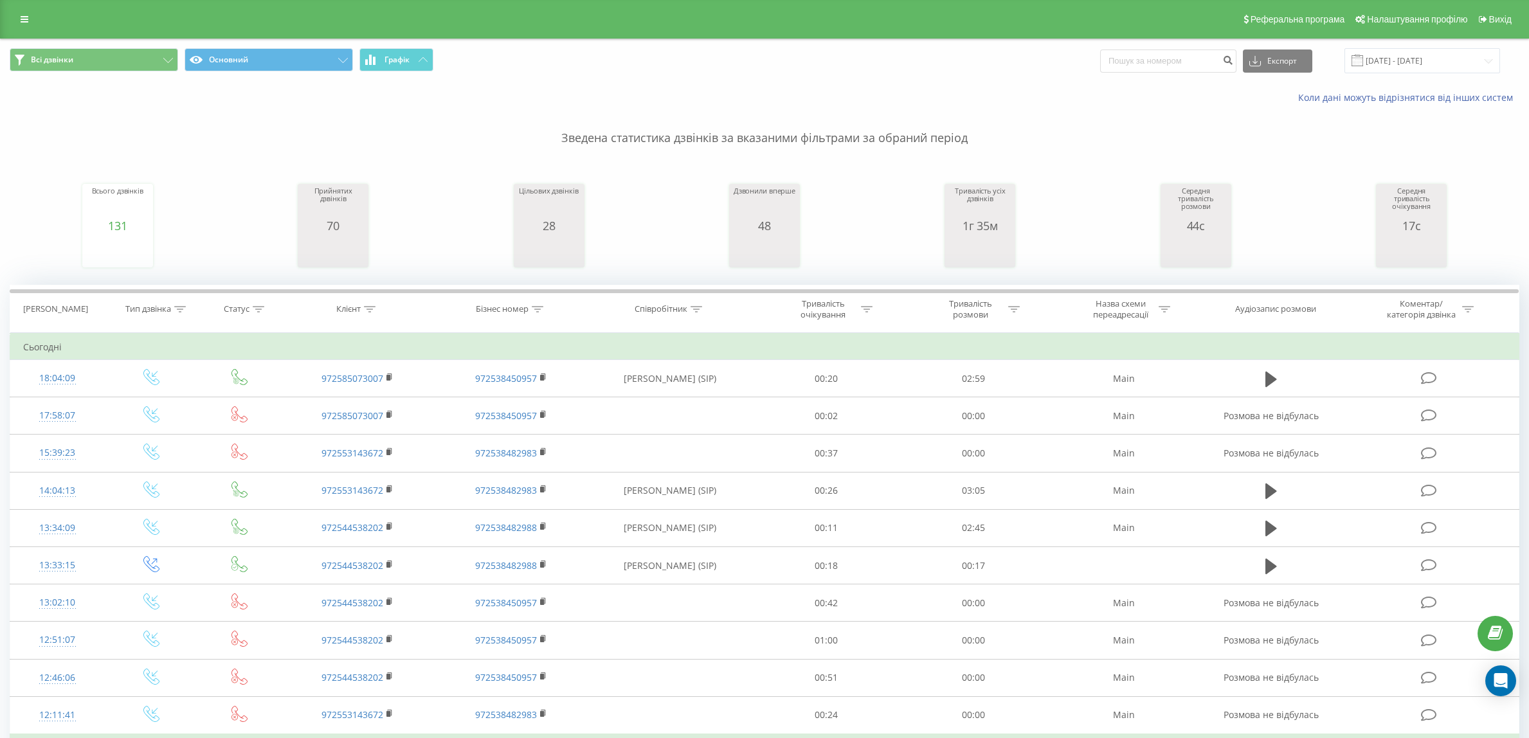 This screenshot has width=1529, height=738. Describe the element at coordinates (980, 203) in the screenshot. I see `div: Тривалість усіх дзвінків` at that location.